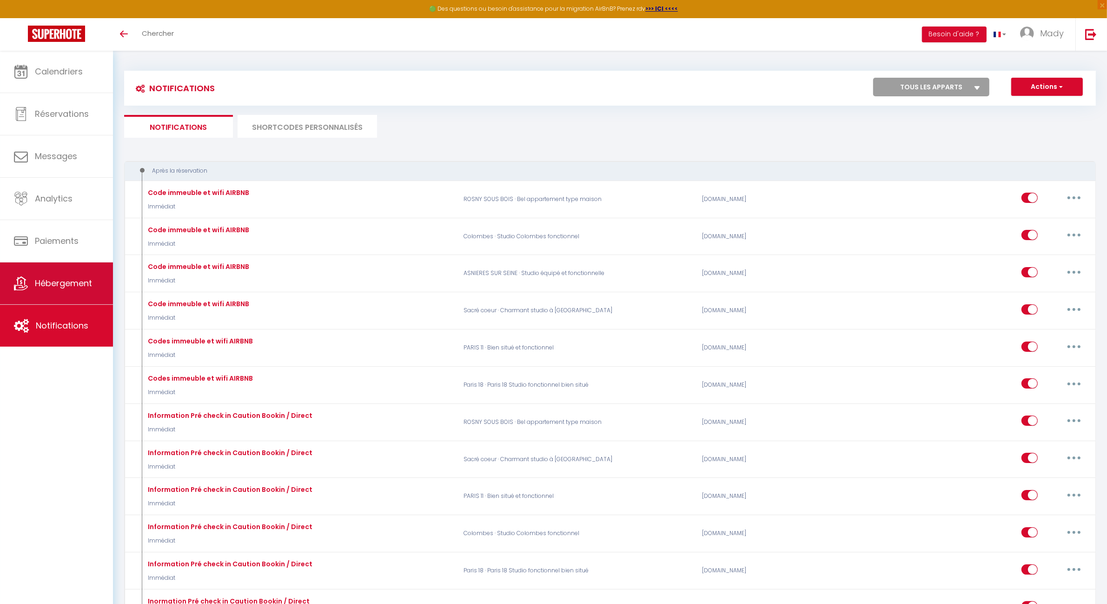 The height and width of the screenshot is (604, 1107). What do you see at coordinates (1045, 34) in the screenshot?
I see `a: ... Mady` at bounding box center [1045, 34].